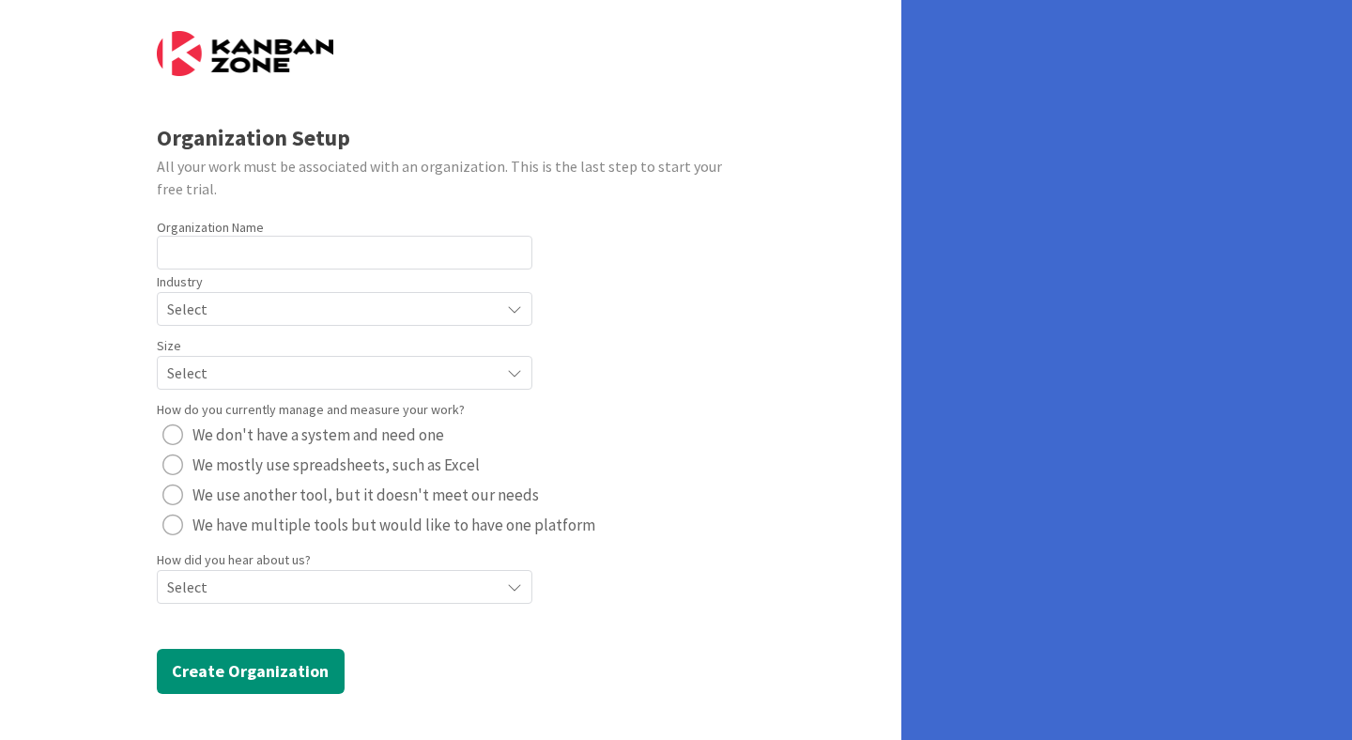 The height and width of the screenshot is (740, 1352). I want to click on span: We don't have a system and need one, so click(318, 435).